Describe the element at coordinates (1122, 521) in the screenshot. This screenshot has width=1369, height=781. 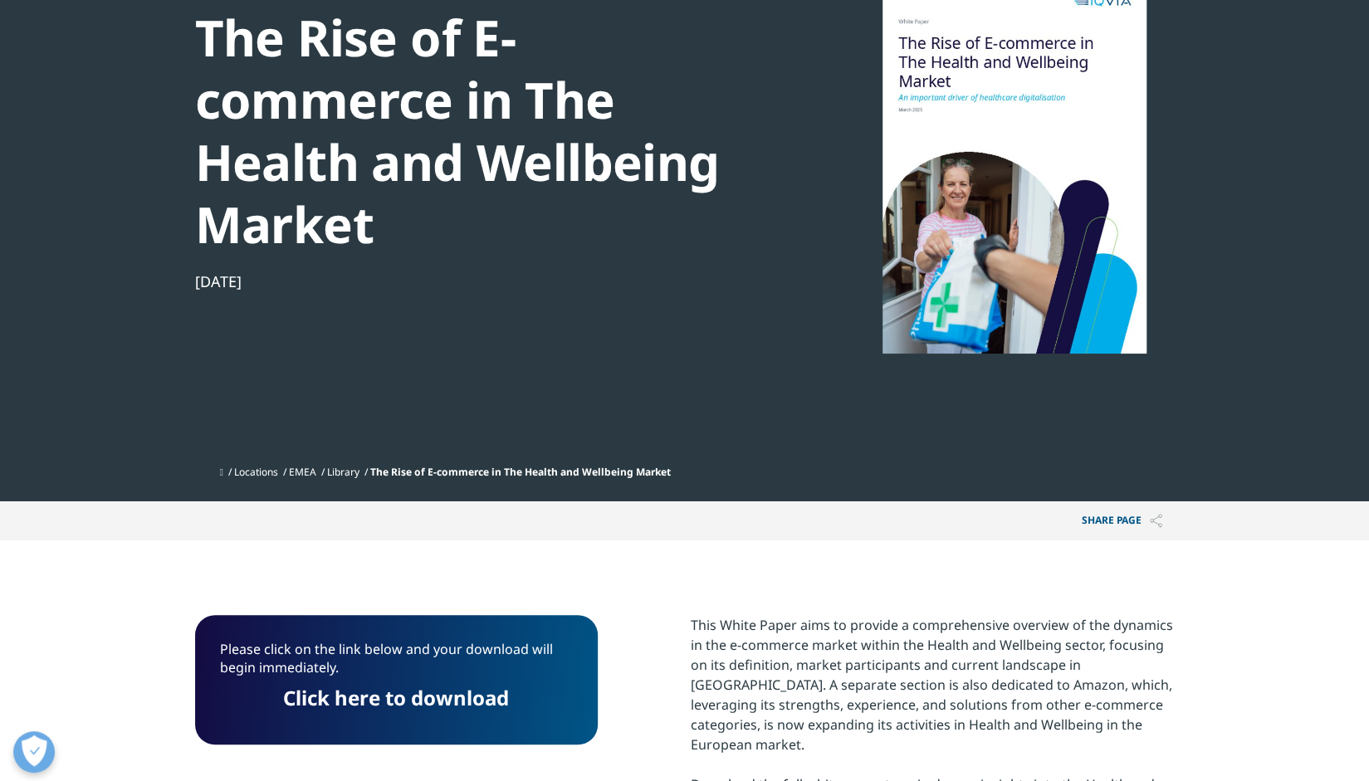
I see `button: Share PAGEShare PAGE` at that location.